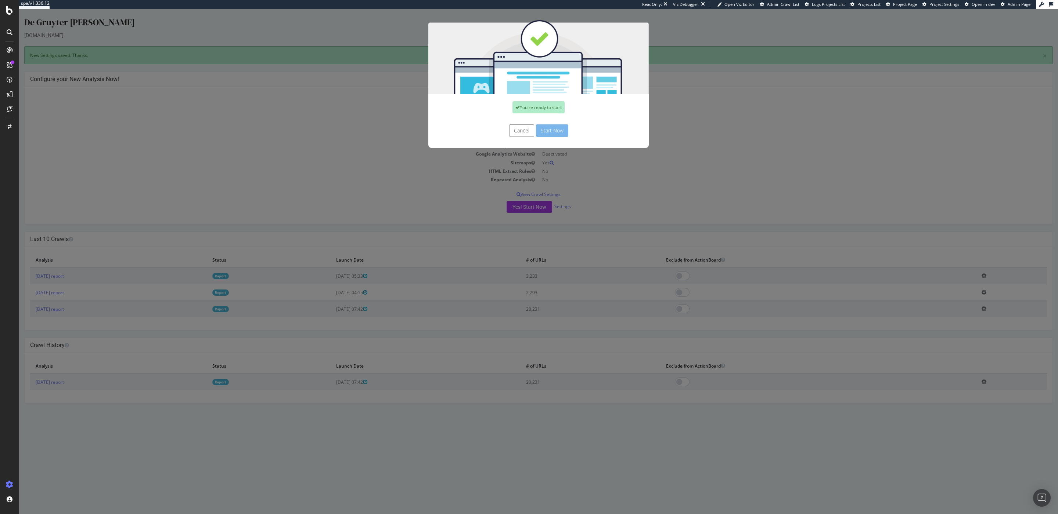 This screenshot has height=514, width=1058. What do you see at coordinates (979, 4) in the screenshot?
I see `a: Open in dev` at bounding box center [979, 4].